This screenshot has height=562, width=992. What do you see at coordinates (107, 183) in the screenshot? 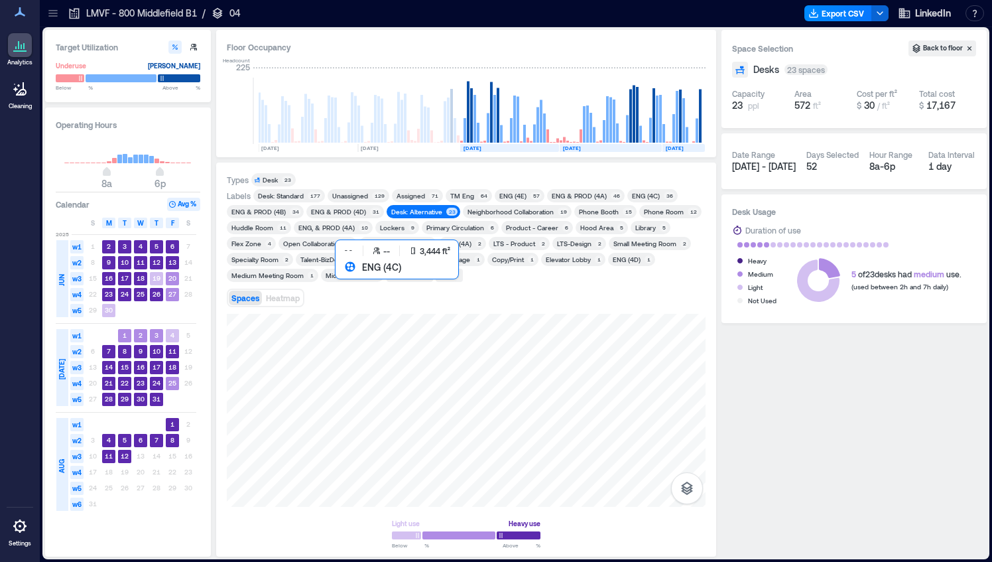
I see `span: 8a` at bounding box center [107, 183].